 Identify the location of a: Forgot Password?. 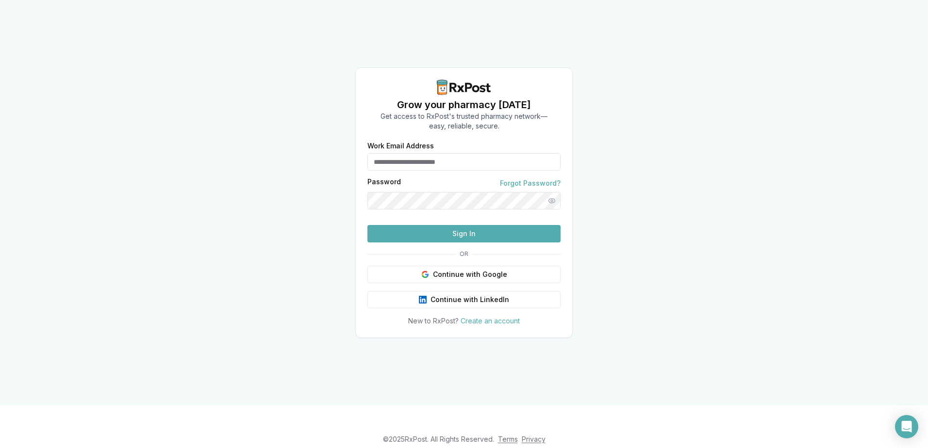
(530, 183).